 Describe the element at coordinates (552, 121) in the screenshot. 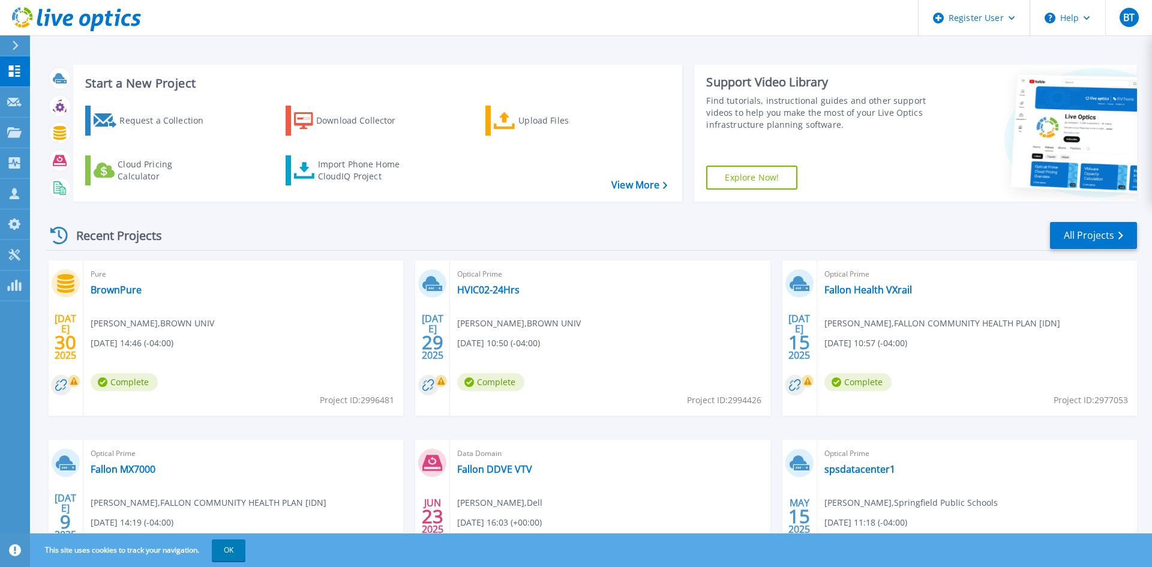

I see `a: Upload Files` at that location.